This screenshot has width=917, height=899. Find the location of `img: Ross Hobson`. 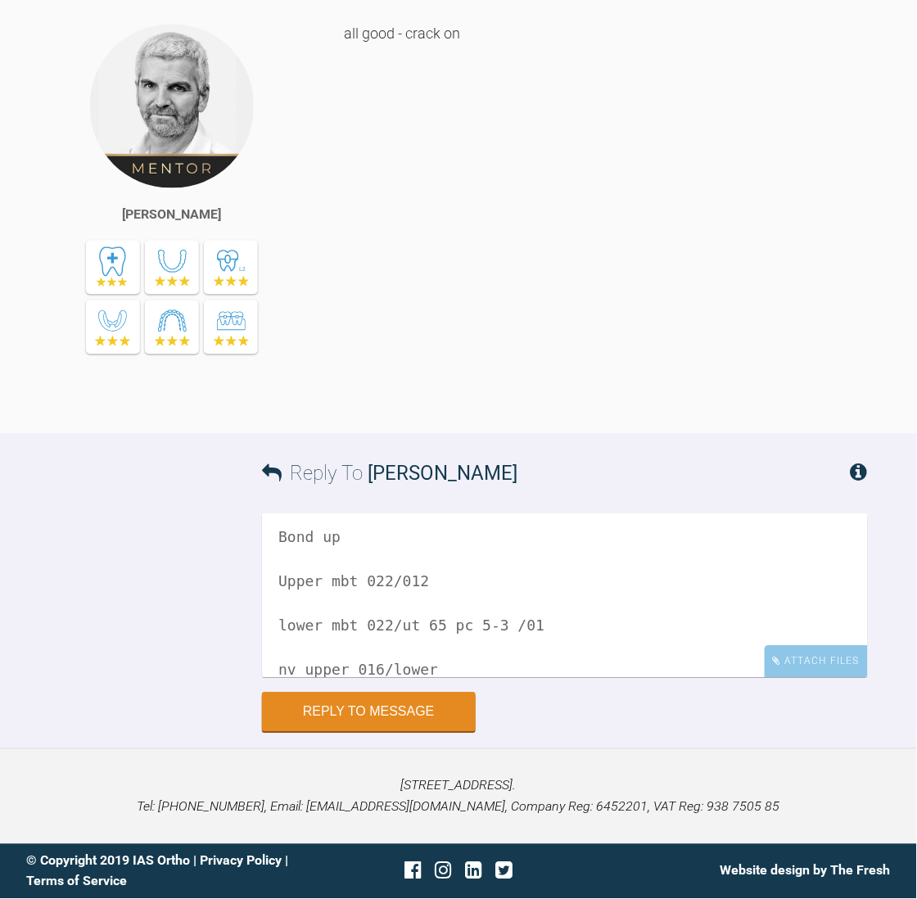

img: Ross Hobson is located at coordinates (172, 106).